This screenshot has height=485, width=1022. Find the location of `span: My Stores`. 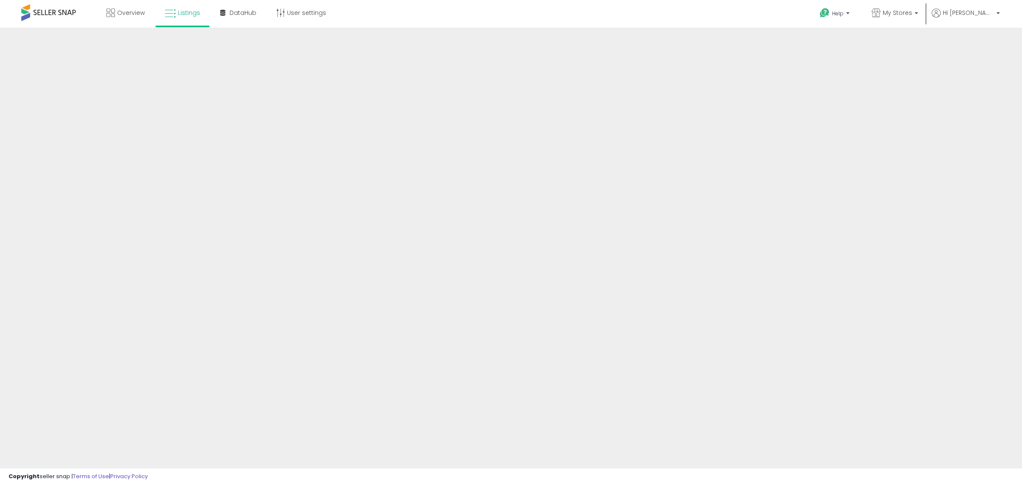

span: My Stores is located at coordinates (897, 13).